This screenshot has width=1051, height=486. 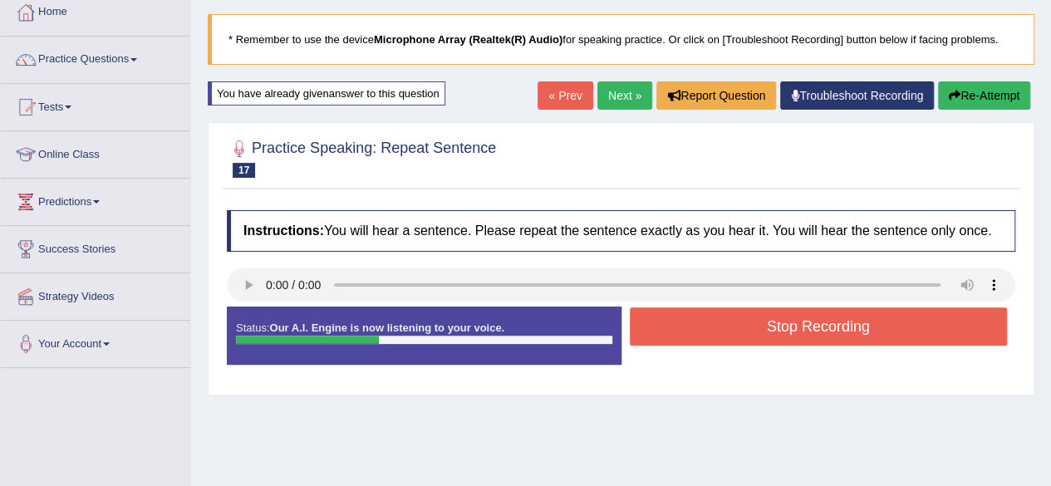 I want to click on a: Practice Questions, so click(x=96, y=57).